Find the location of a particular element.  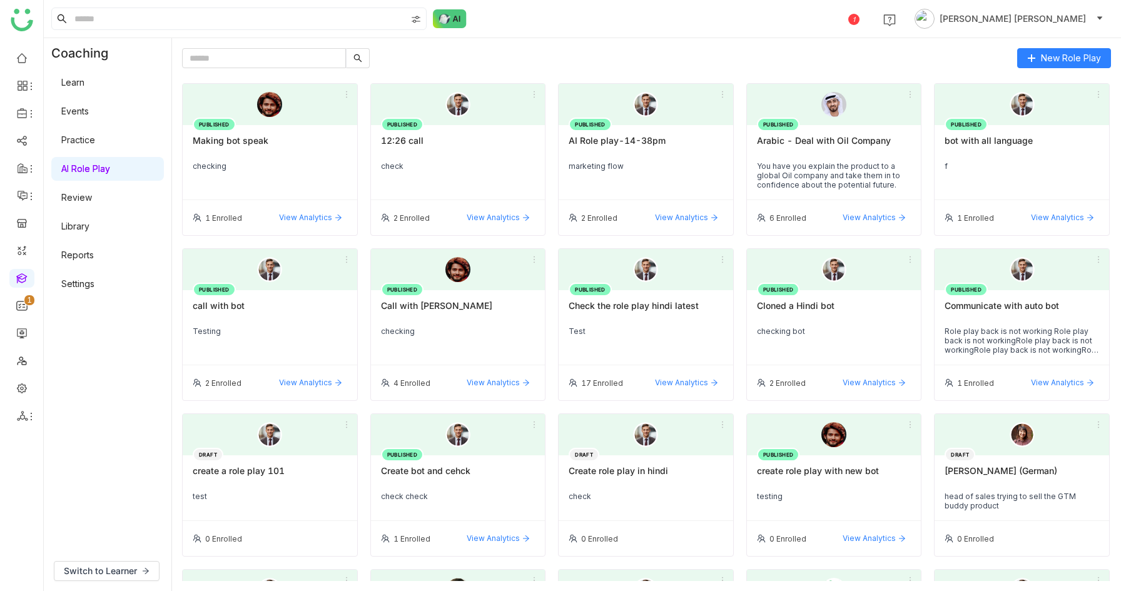

div: 12:26 call is located at coordinates (458, 146).